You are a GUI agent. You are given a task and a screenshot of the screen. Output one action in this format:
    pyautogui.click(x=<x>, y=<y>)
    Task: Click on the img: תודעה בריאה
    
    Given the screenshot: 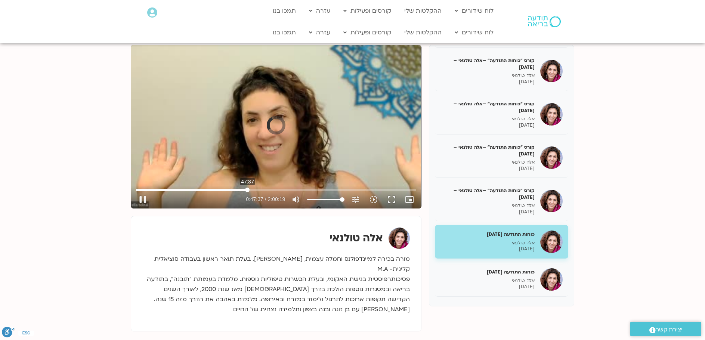 What is the action you would take?
    pyautogui.click(x=544, y=22)
    